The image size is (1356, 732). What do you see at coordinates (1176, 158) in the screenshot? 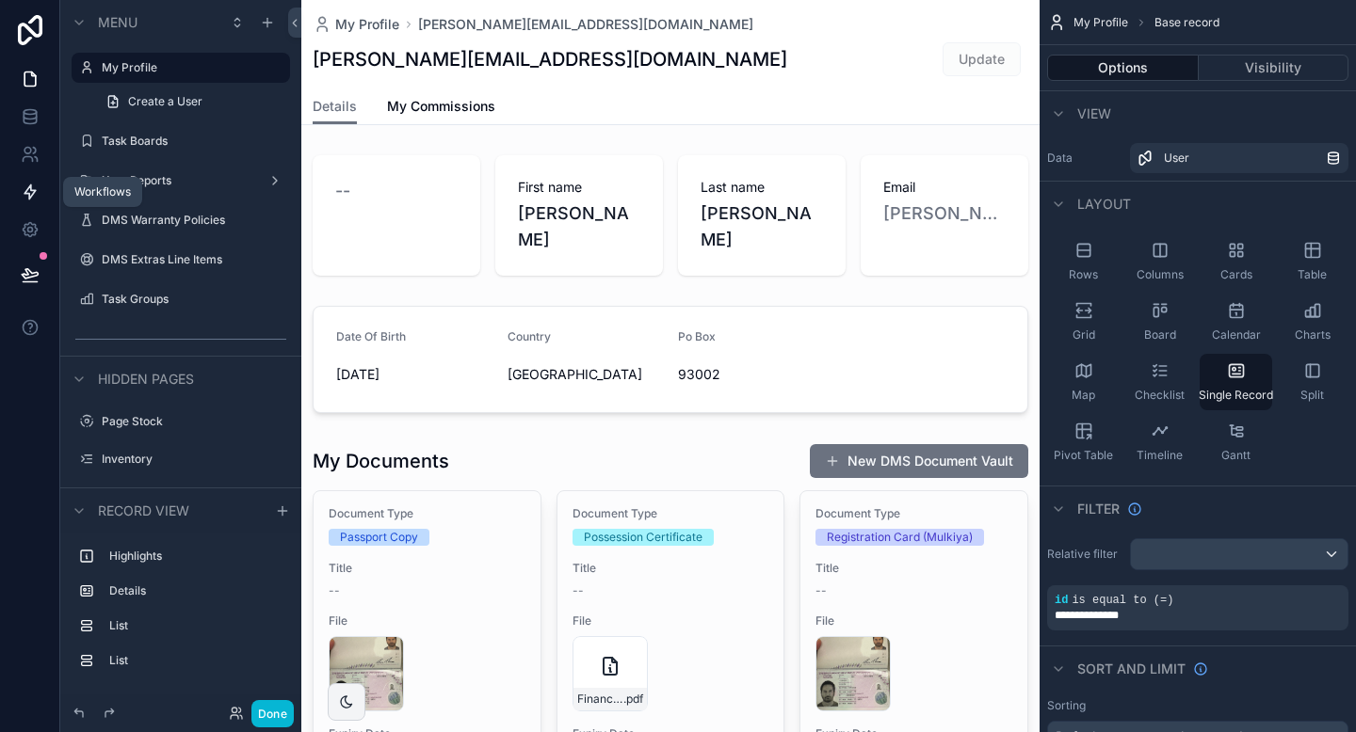
I see `span: User` at bounding box center [1176, 158].